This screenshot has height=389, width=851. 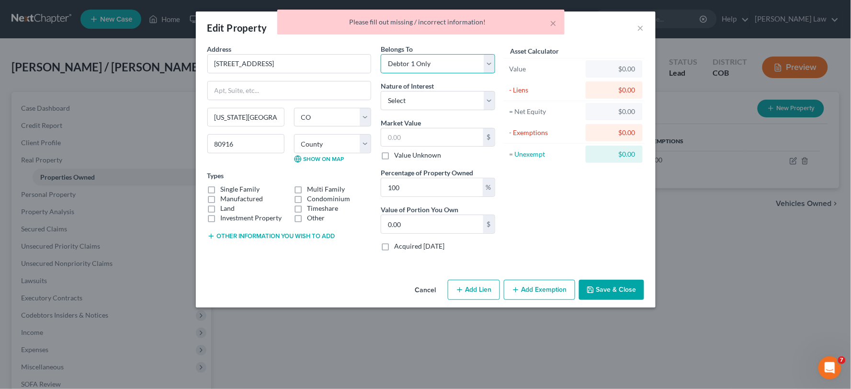 I want to click on label: Percentage of Property Owned, so click(x=427, y=172).